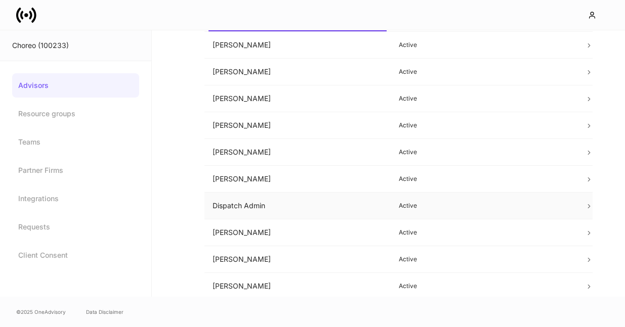 This screenshot has height=327, width=625. Describe the element at coordinates (75, 256) in the screenshot. I see `a: Client Consent` at that location.